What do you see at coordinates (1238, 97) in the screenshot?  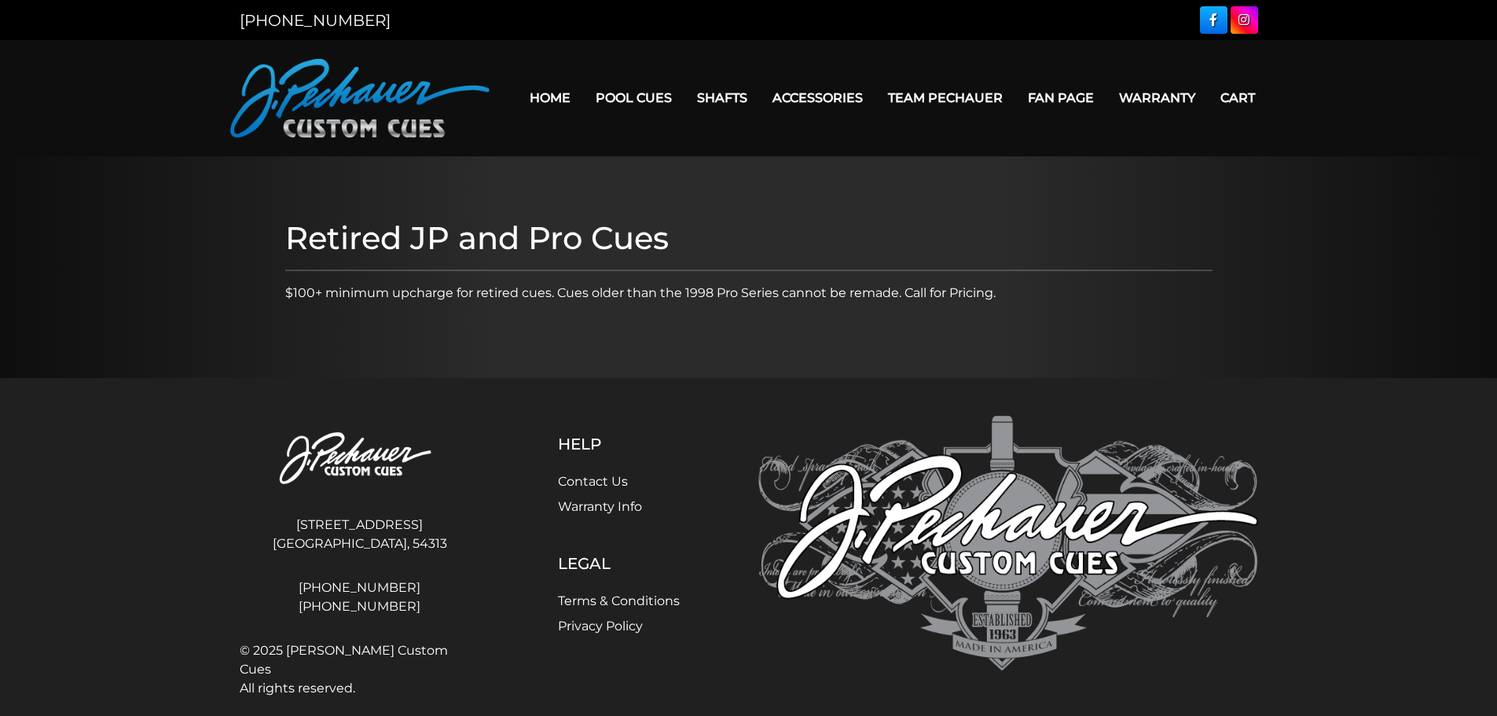 I see `a: Cart` at bounding box center [1238, 97].